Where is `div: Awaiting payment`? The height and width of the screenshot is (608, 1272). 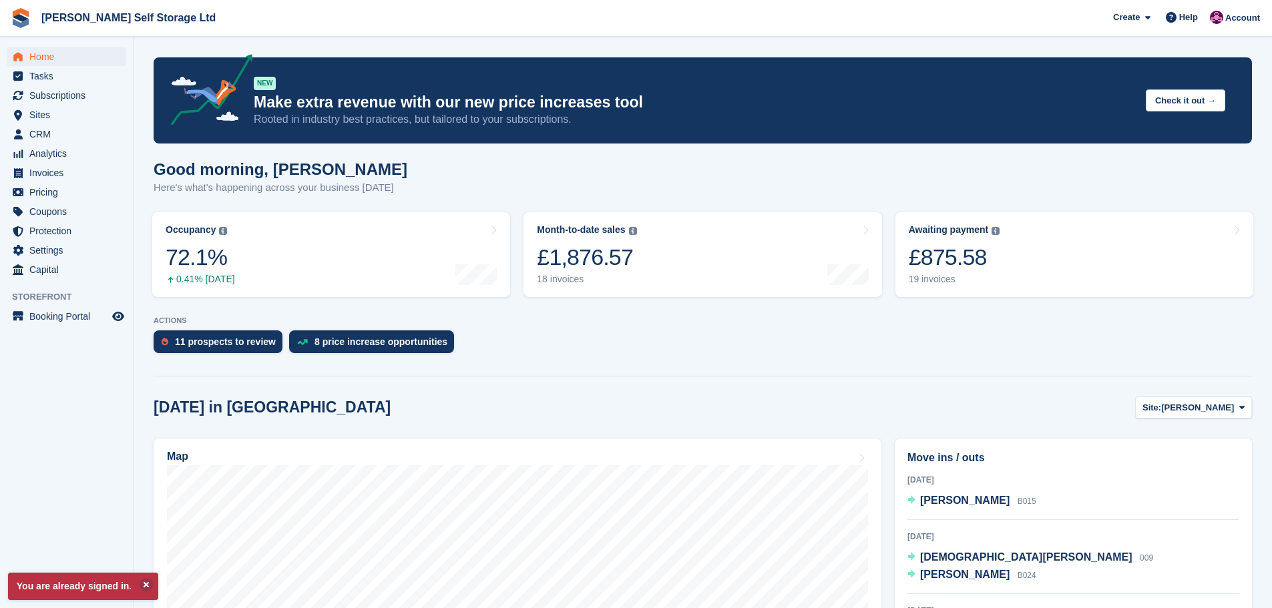
div: Awaiting payment is located at coordinates (948, 230).